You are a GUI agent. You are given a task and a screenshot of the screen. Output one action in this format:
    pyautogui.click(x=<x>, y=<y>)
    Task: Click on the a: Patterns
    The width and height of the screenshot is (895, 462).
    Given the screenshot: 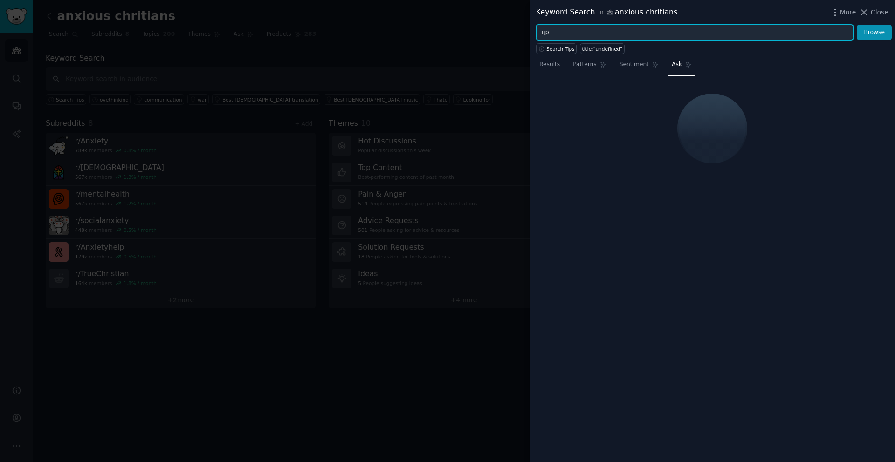 What is the action you would take?
    pyautogui.click(x=589, y=67)
    